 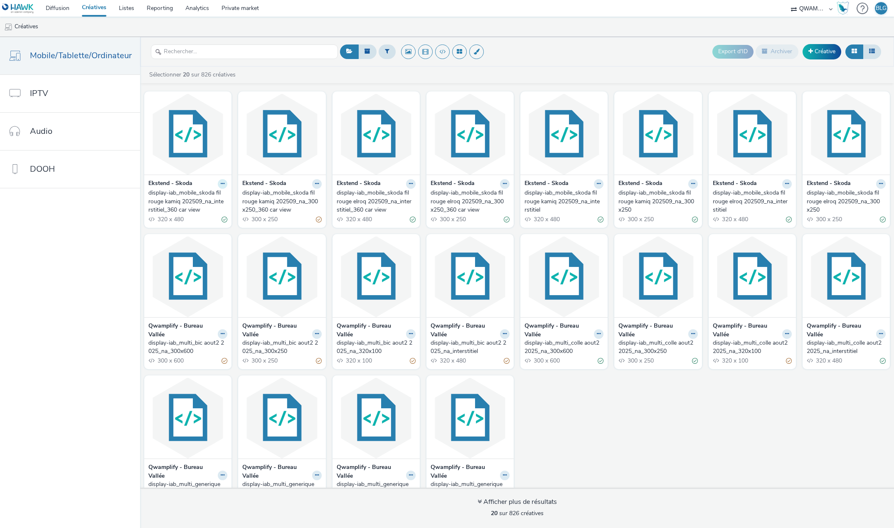 What do you see at coordinates (282, 134) in the screenshot?
I see `img: display-iab_mobile_skoda fil rouge kamiq 202509_na_300x250_360 car view visual` at bounding box center [282, 134].